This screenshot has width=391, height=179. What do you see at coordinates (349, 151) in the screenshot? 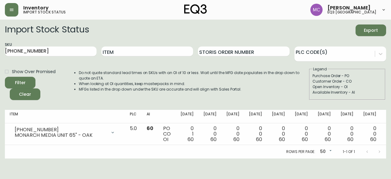
I see `p: 1-1 of 1` at bounding box center [349, 151].